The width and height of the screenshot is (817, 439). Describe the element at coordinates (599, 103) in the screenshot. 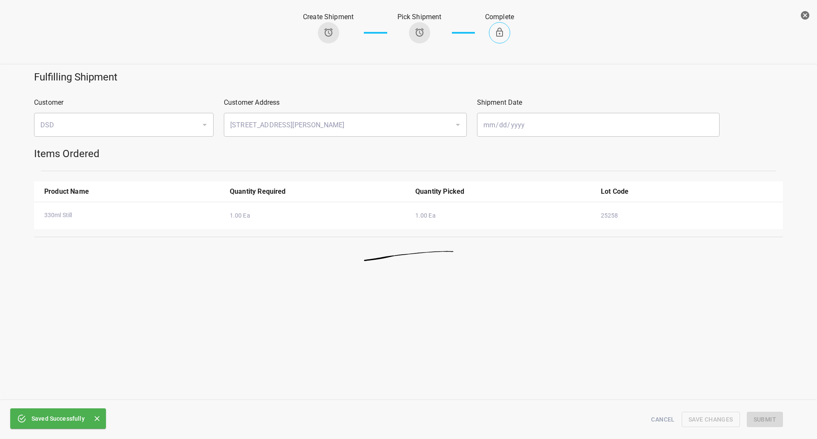

I see `p: Shipment Date` at that location.